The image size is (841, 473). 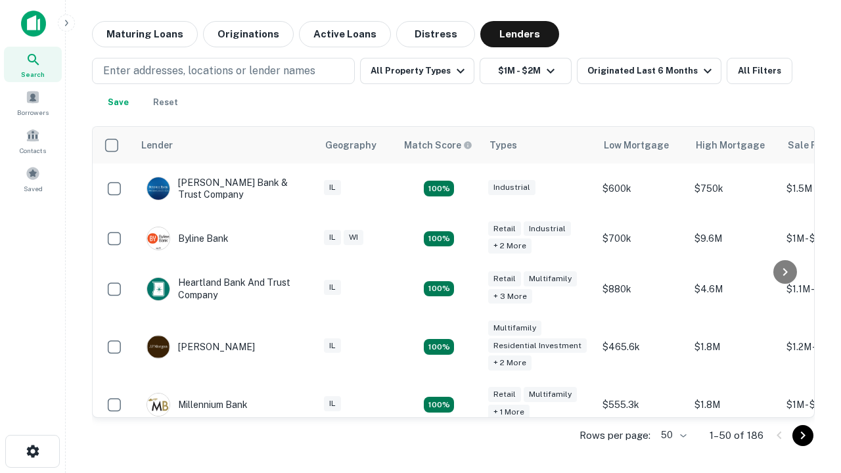 I want to click on div: Types, so click(x=503, y=145).